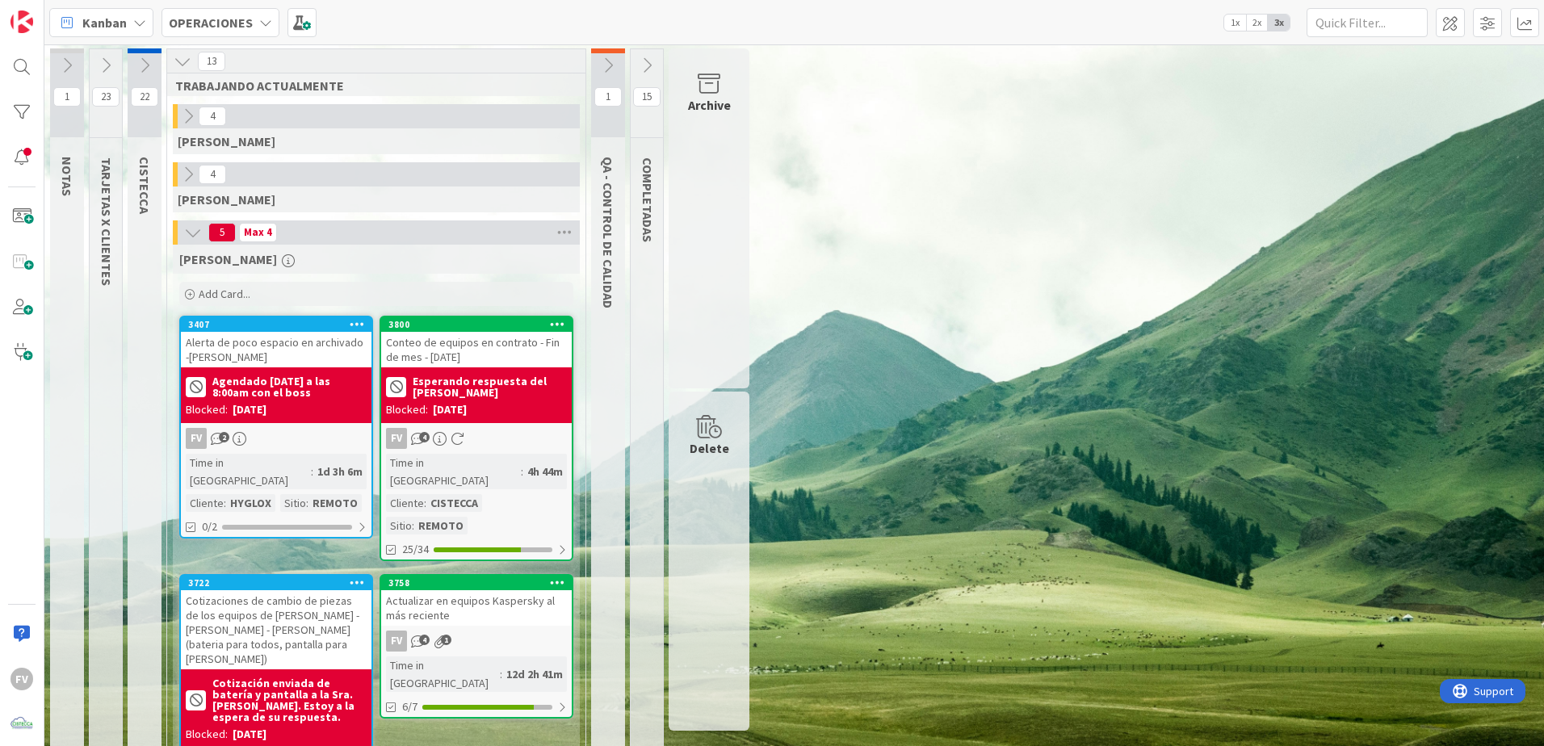 This screenshot has width=1544, height=746. Describe the element at coordinates (1256, 23) in the screenshot. I see `span: 2x` at that location.